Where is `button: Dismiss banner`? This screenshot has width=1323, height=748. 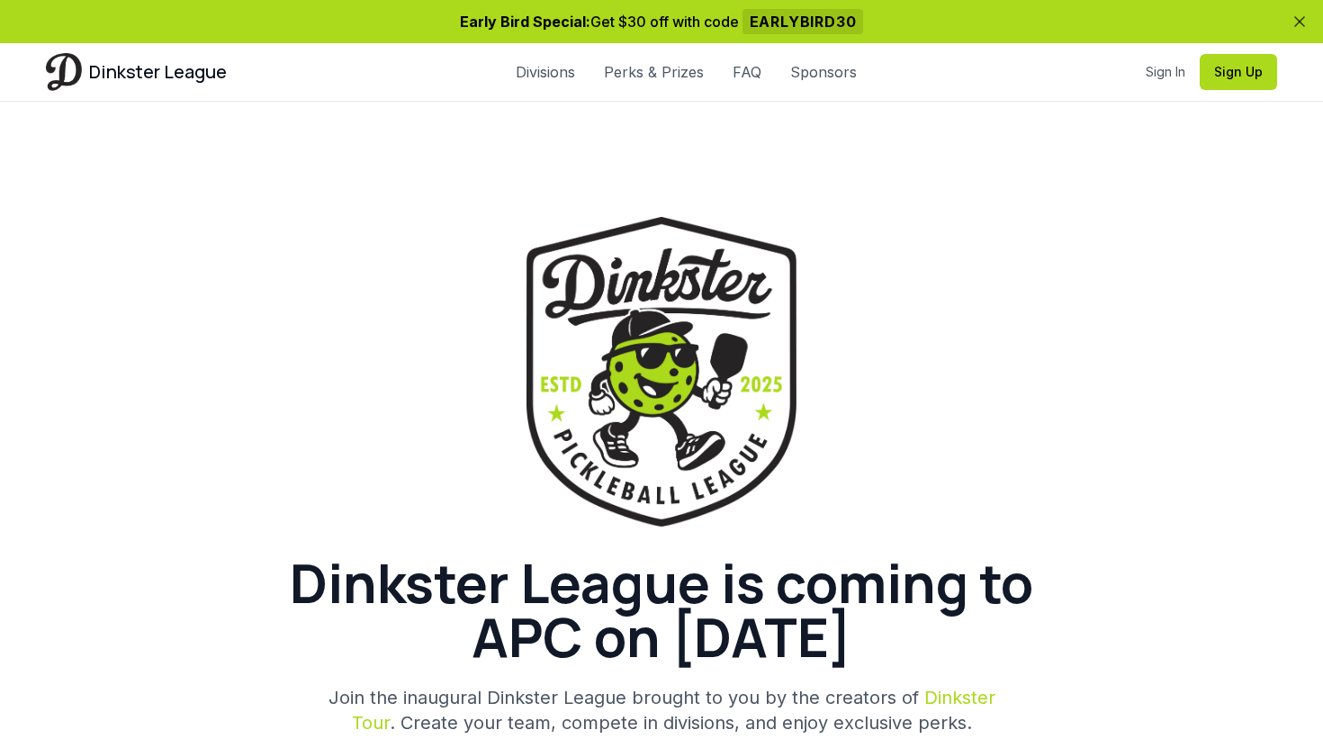 button: Dismiss banner is located at coordinates (1300, 22).